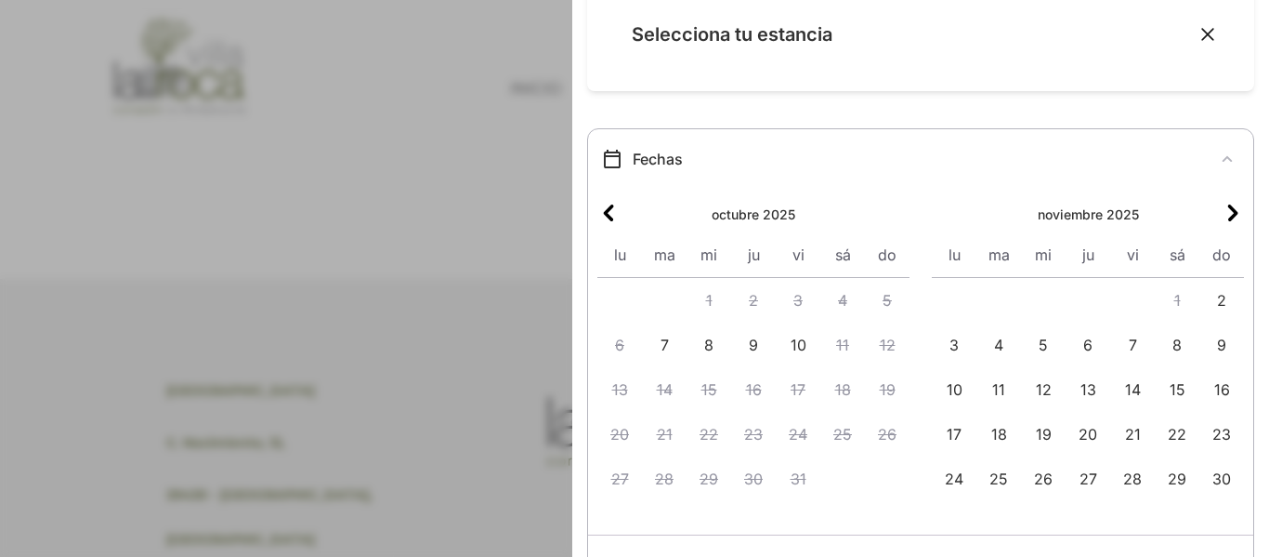 The width and height of the screenshot is (1269, 557). I want to click on button: Seleccionar domingo, 23 de noviembre de 2025, disponible, so click(1222, 434).